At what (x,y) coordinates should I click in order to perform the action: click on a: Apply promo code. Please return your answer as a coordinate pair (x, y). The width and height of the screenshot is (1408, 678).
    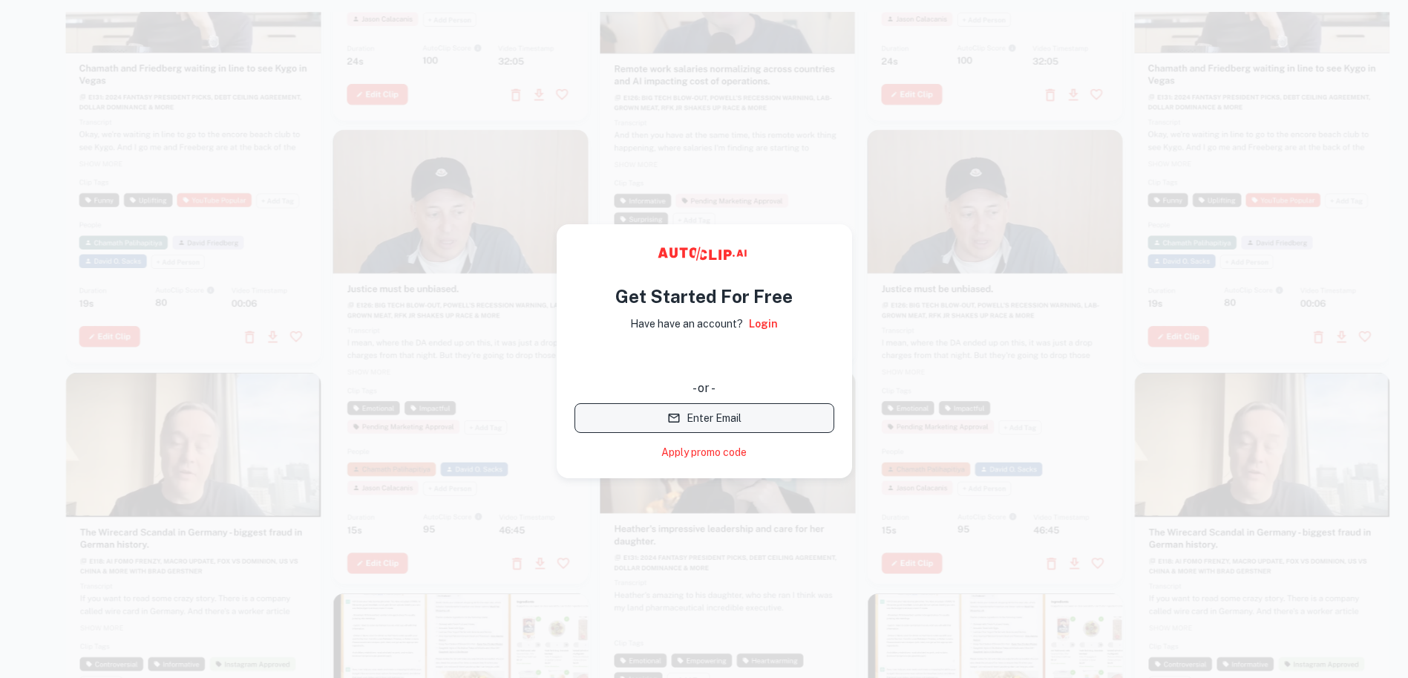
    Looking at the image, I should click on (704, 452).